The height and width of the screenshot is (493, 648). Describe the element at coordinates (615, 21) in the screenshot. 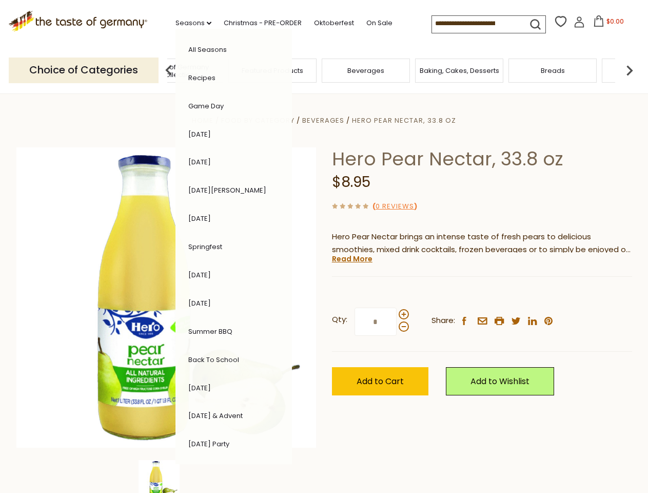

I see `span: $0.00` at that location.